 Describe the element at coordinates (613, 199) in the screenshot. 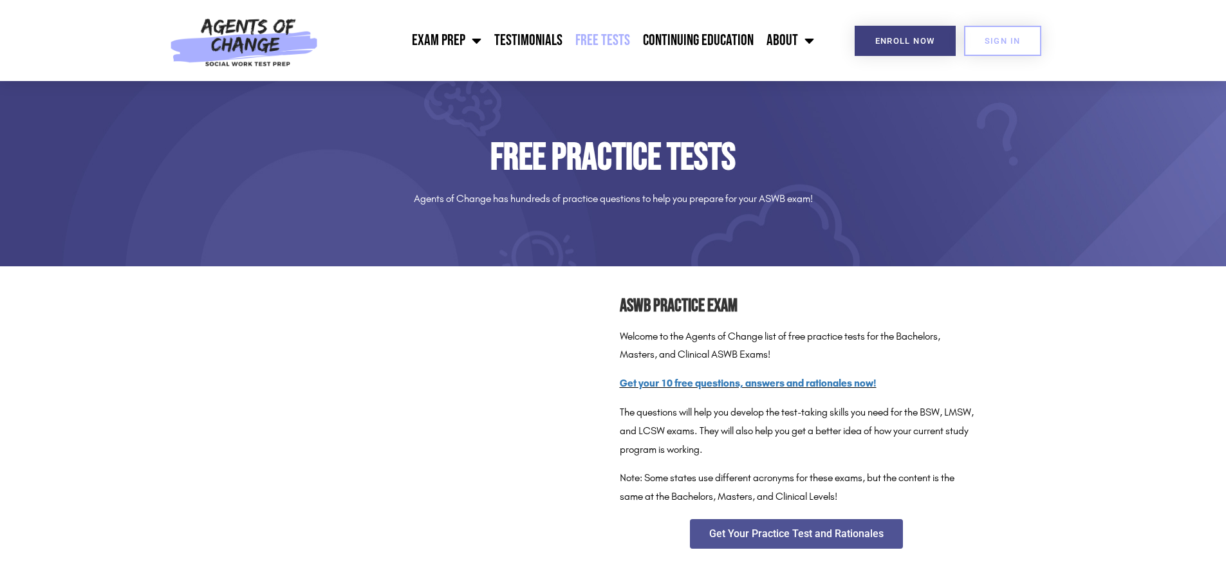

I see `p: Agents of Change has hundreds of practice questions to help you prepare for your ASWB exam!` at that location.